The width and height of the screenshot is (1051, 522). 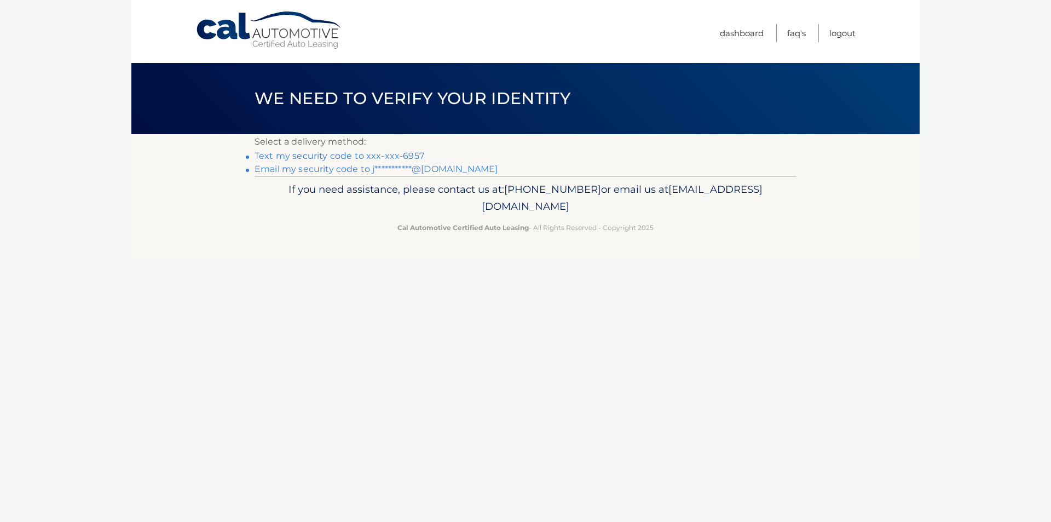 What do you see at coordinates (412, 98) in the screenshot?
I see `span: We need to verify your identity` at bounding box center [412, 98].